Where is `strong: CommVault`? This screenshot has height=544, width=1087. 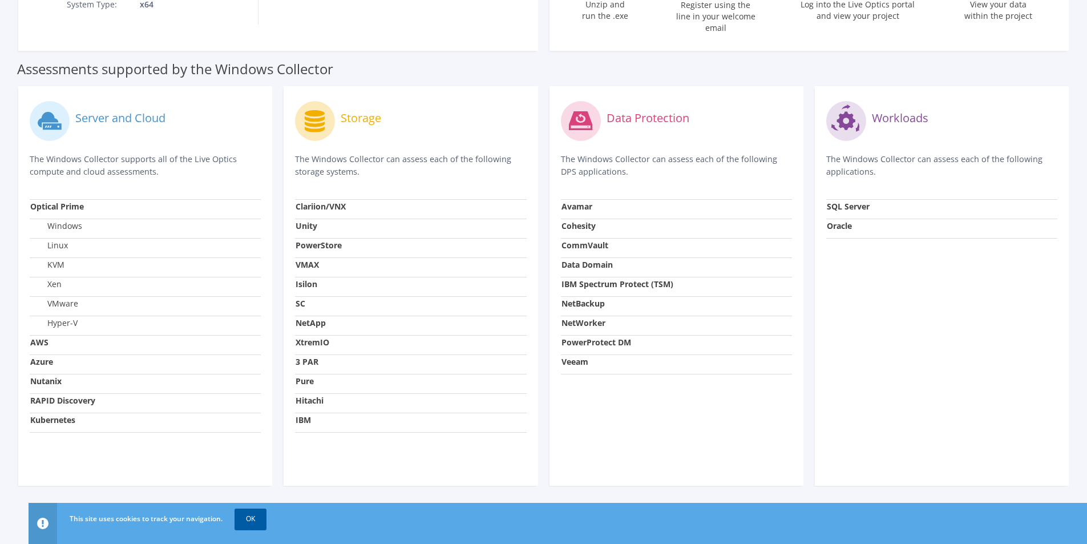 strong: CommVault is located at coordinates (585, 245).